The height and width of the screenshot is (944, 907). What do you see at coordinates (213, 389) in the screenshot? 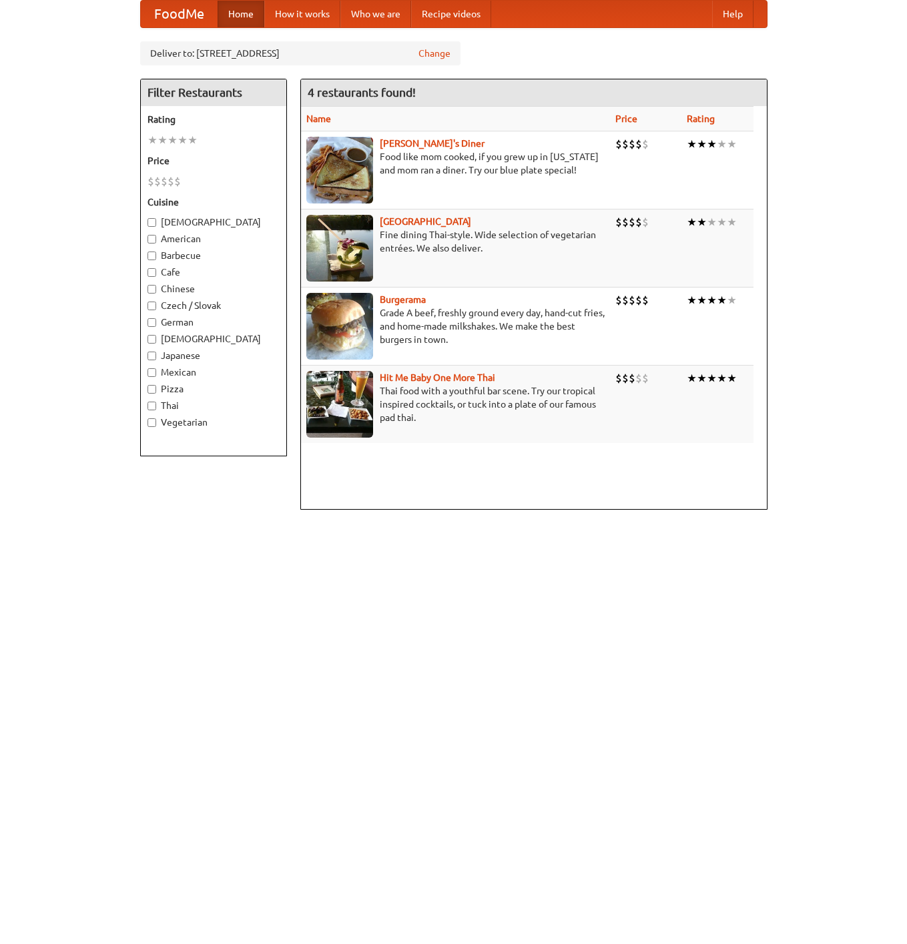
I see `label: Pizza` at bounding box center [213, 389].